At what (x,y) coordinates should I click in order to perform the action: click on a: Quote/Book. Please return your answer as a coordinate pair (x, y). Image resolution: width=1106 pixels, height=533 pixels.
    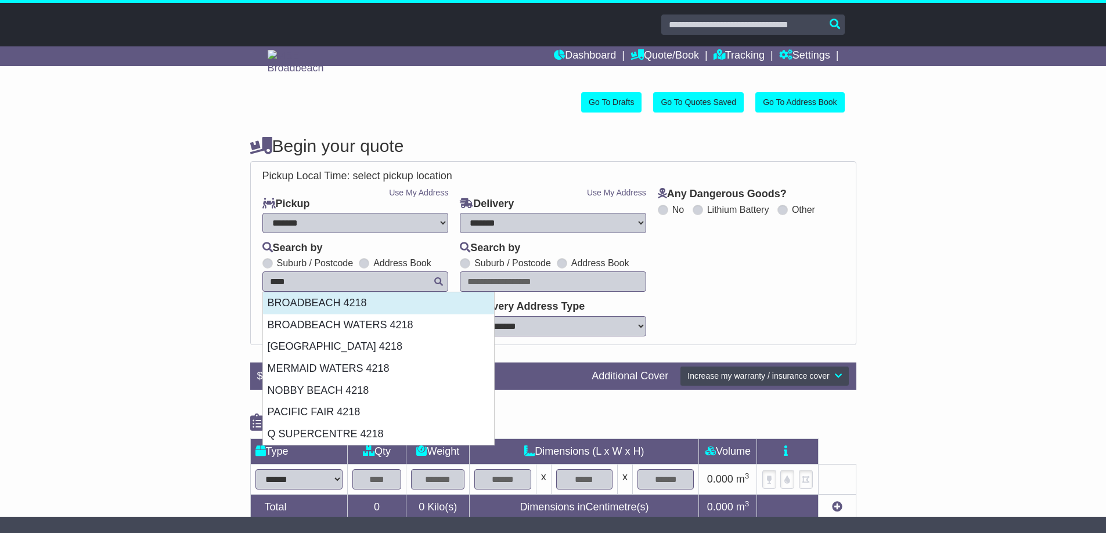
    Looking at the image, I should click on (665, 56).